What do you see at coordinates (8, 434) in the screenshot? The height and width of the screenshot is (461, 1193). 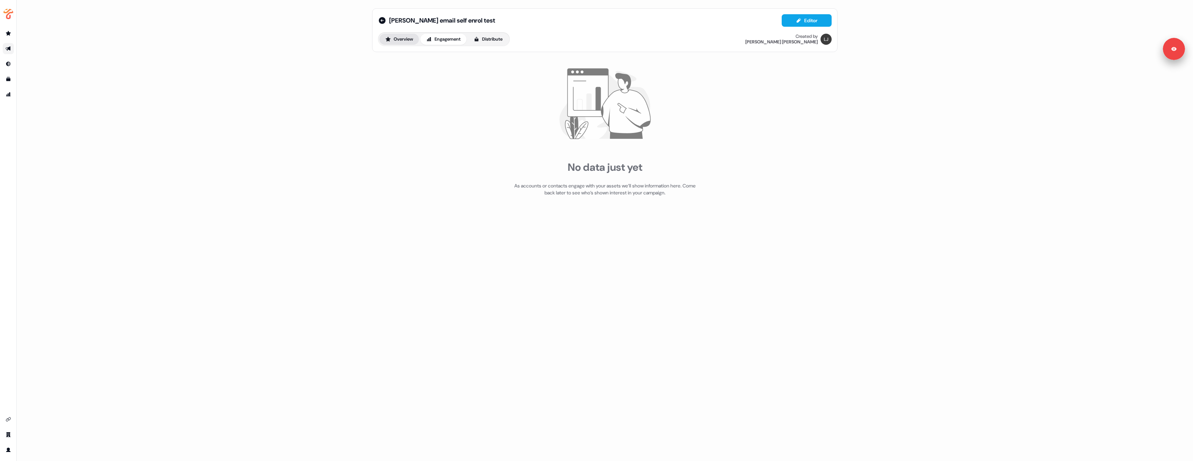 I see `a: Go to team` at bounding box center [8, 434].